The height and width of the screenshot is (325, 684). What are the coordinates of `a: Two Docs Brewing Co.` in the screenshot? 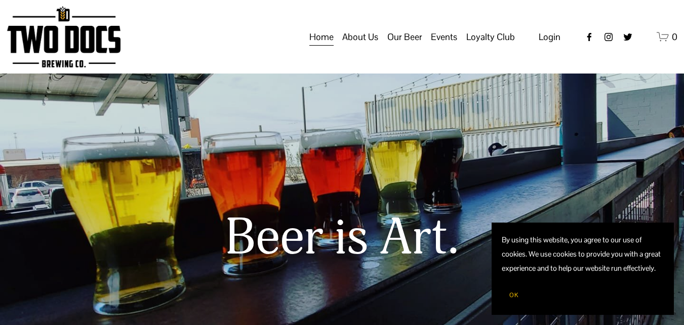 It's located at (64, 36).